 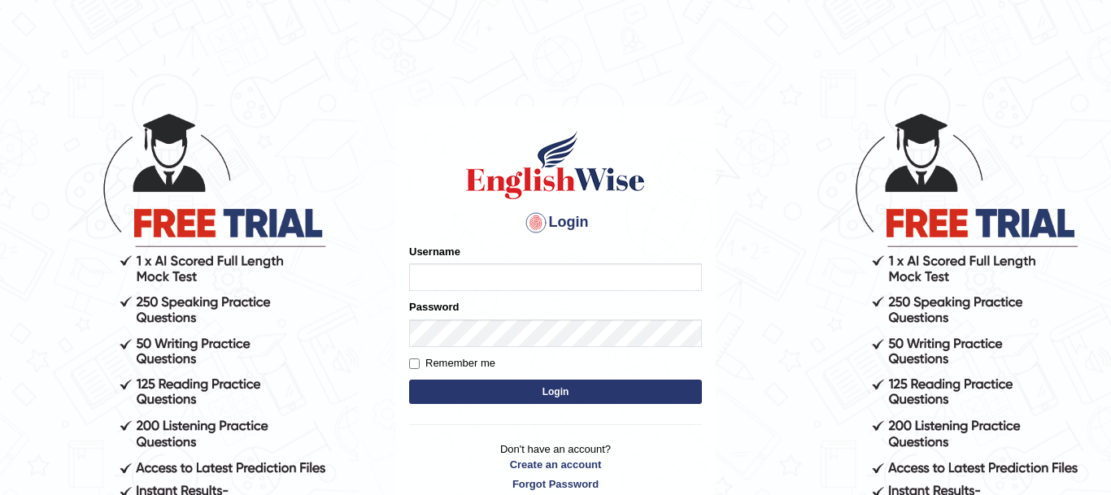 I want to click on label: Password, so click(x=434, y=307).